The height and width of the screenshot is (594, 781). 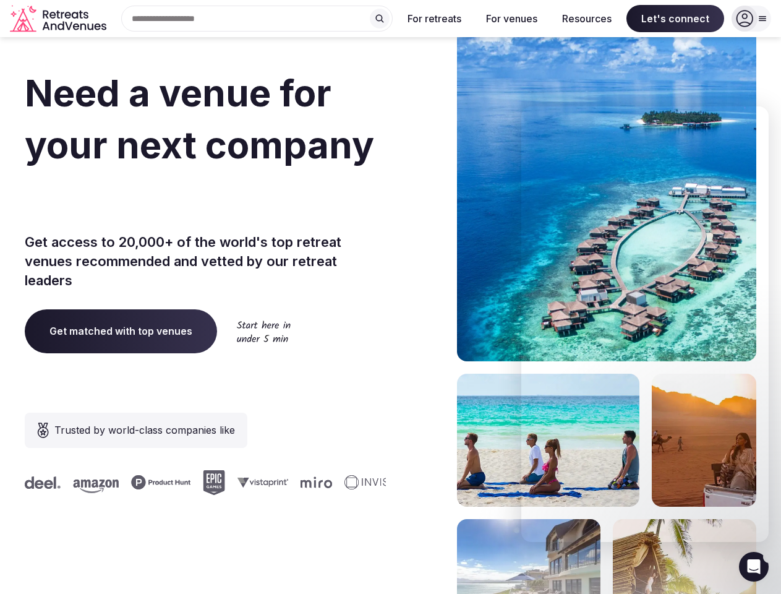 I want to click on span: Get matched with top venues, so click(x=121, y=331).